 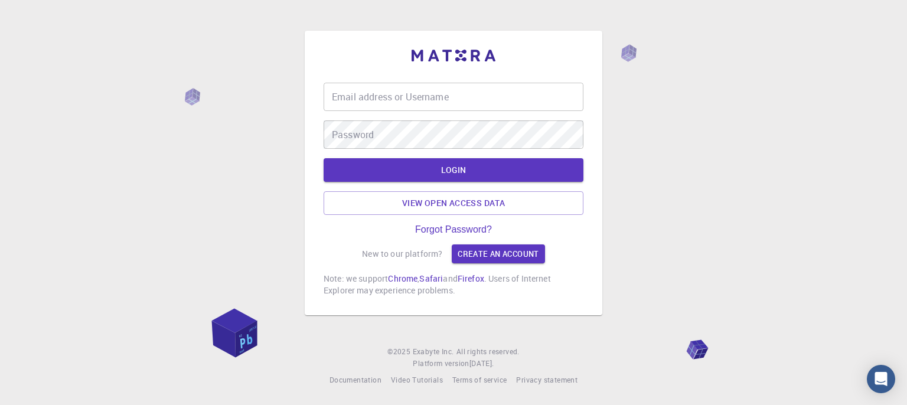 I want to click on a: Exabyte Inc., so click(x=434, y=352).